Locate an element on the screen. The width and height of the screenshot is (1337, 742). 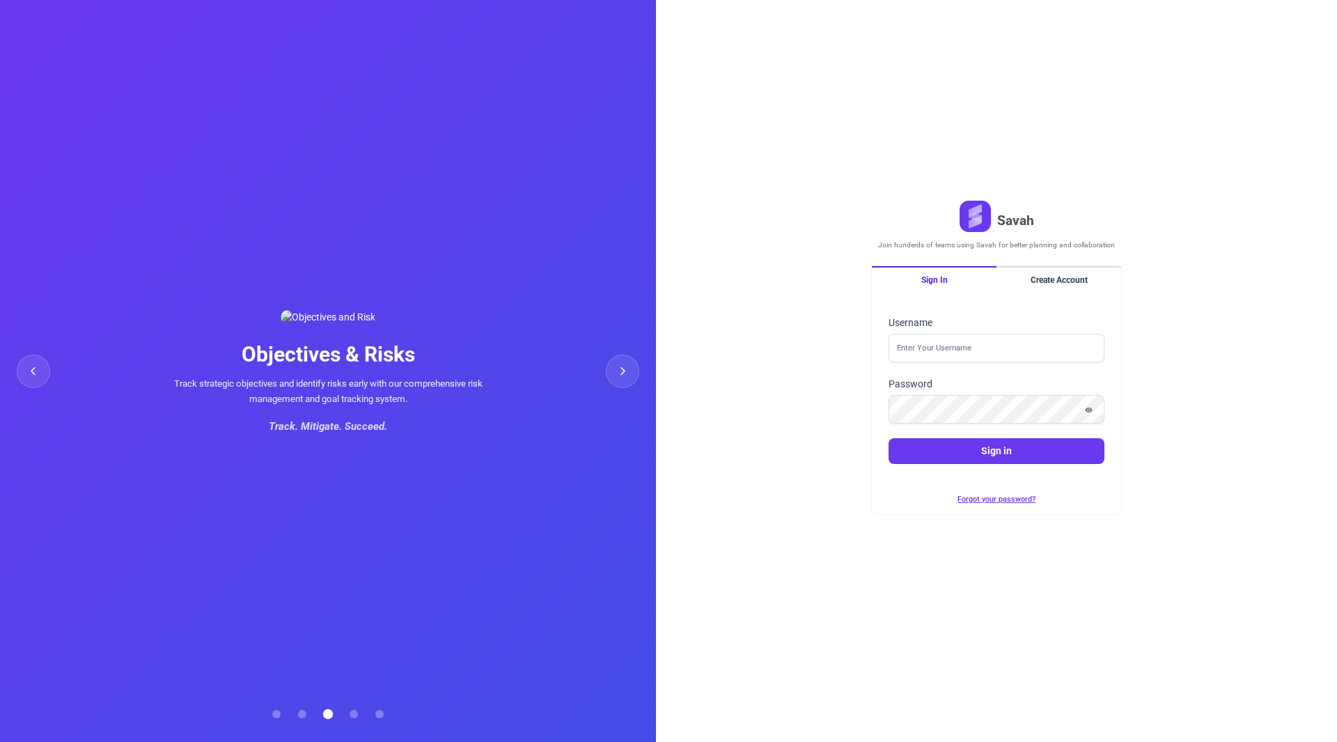
div: Chat Widget is located at coordinates (1302, 708).